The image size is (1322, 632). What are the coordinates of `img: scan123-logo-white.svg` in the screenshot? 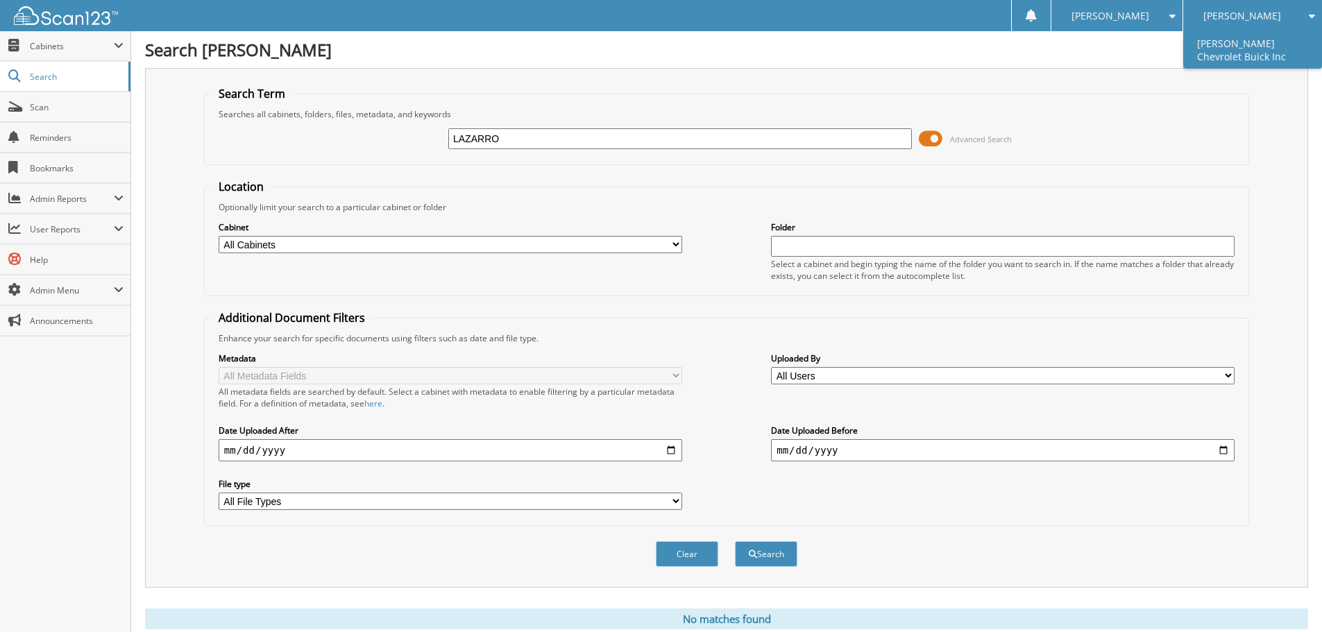 It's located at (66, 15).